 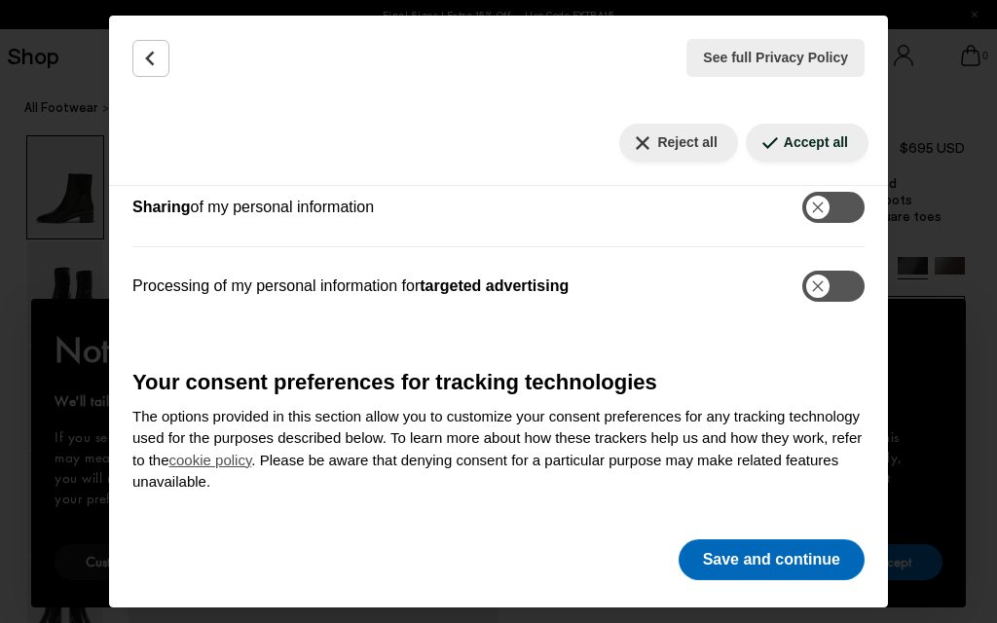 I want to click on label: Processing of my personal information for, so click(x=351, y=286).